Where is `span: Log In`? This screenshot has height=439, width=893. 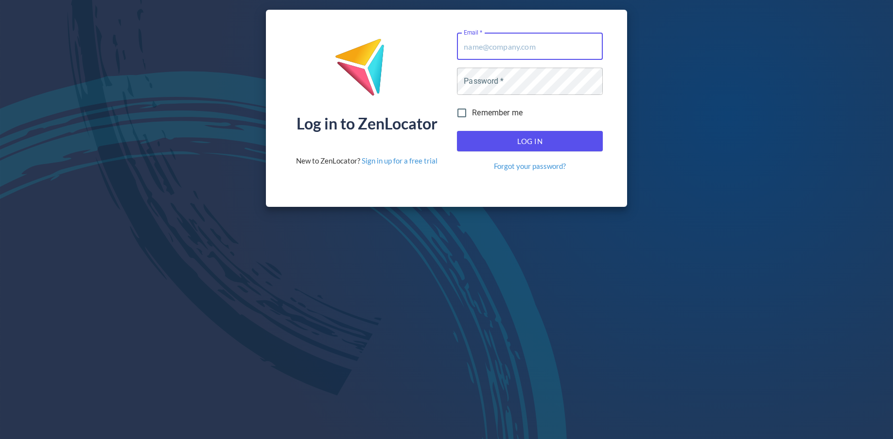 span: Log In is located at coordinates (530, 141).